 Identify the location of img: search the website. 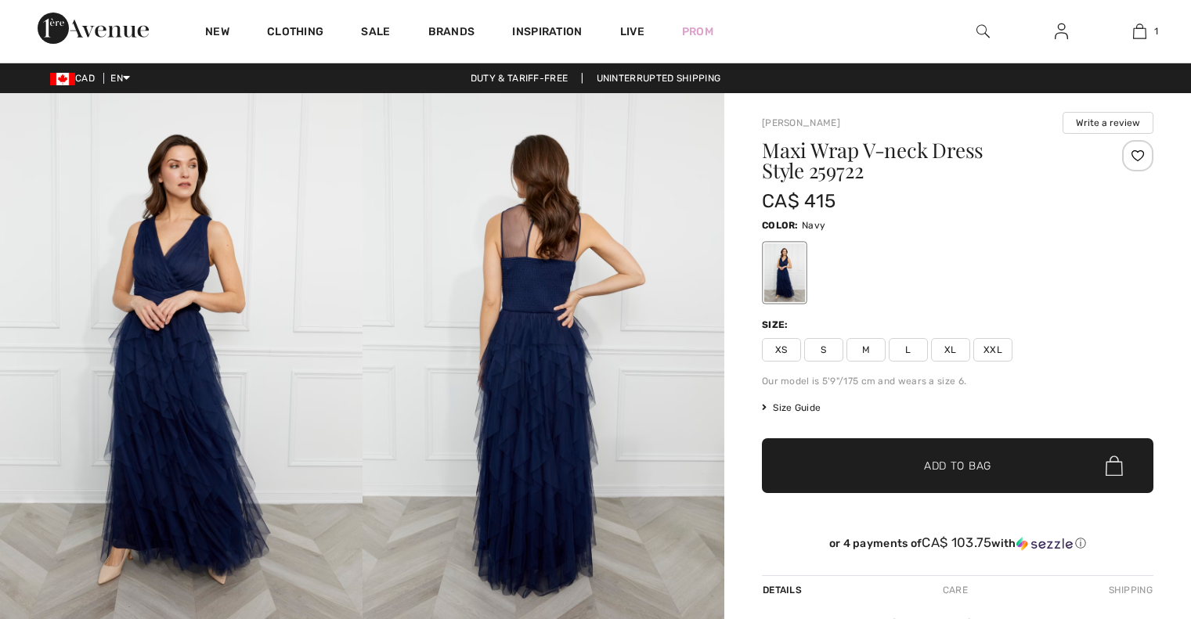
(983, 31).